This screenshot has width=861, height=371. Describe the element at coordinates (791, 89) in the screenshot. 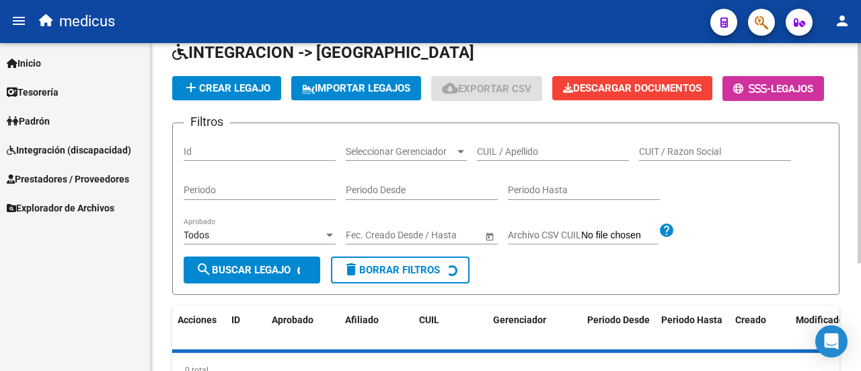

I see `span: Legajos` at that location.